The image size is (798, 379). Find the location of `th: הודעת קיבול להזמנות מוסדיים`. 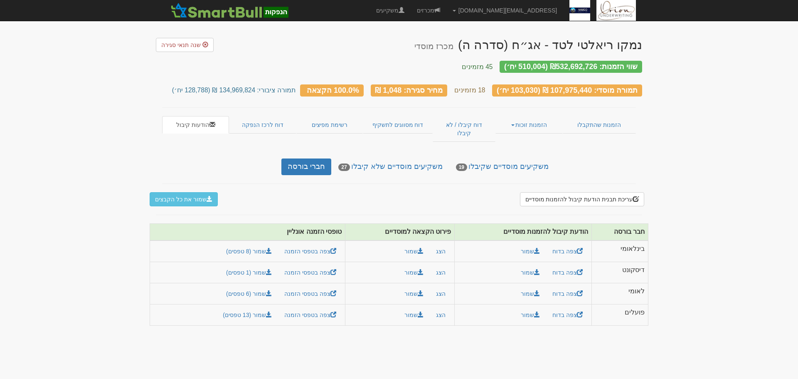

th: הודעת קיבול להזמנות מוסדיים is located at coordinates (523, 231).